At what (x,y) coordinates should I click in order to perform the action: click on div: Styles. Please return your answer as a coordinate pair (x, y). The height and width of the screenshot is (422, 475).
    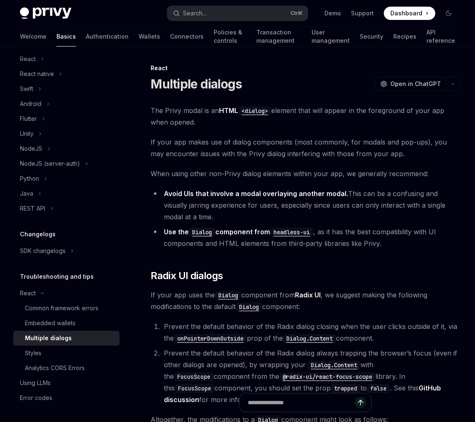
    Looking at the image, I should click on (33, 353).